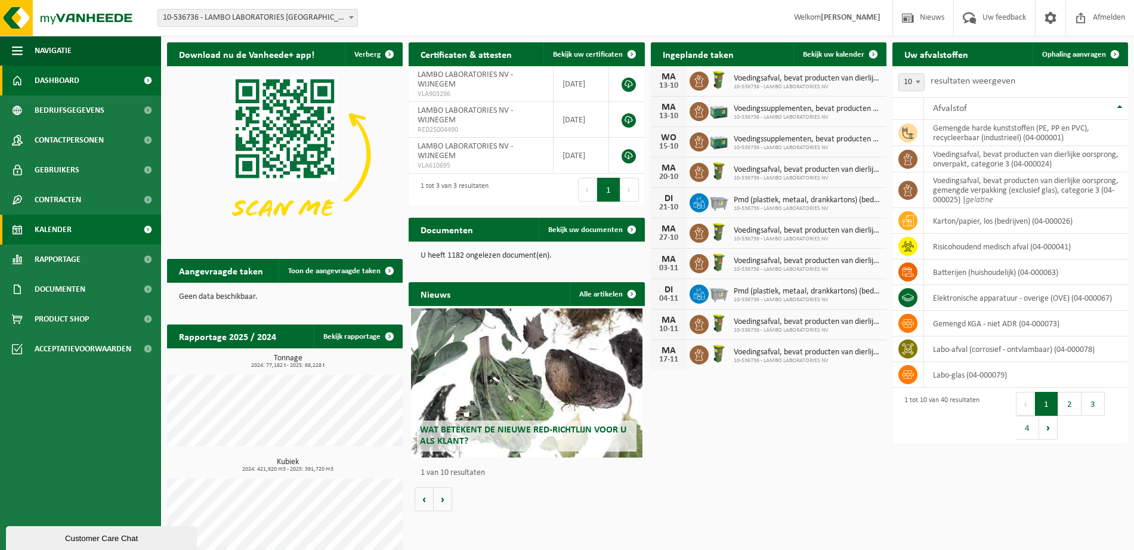 The image size is (1134, 550). Describe the element at coordinates (367, 54) in the screenshot. I see `span: Verberg` at that location.